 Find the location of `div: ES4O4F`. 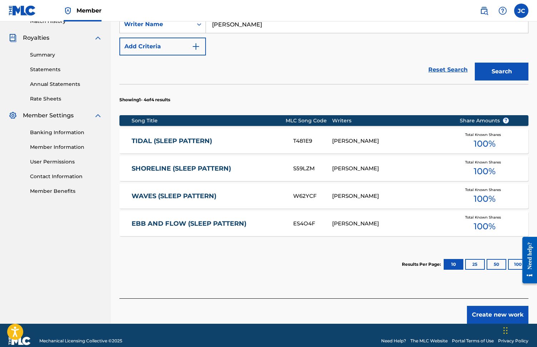

div: ES4O4F is located at coordinates (313, 224).